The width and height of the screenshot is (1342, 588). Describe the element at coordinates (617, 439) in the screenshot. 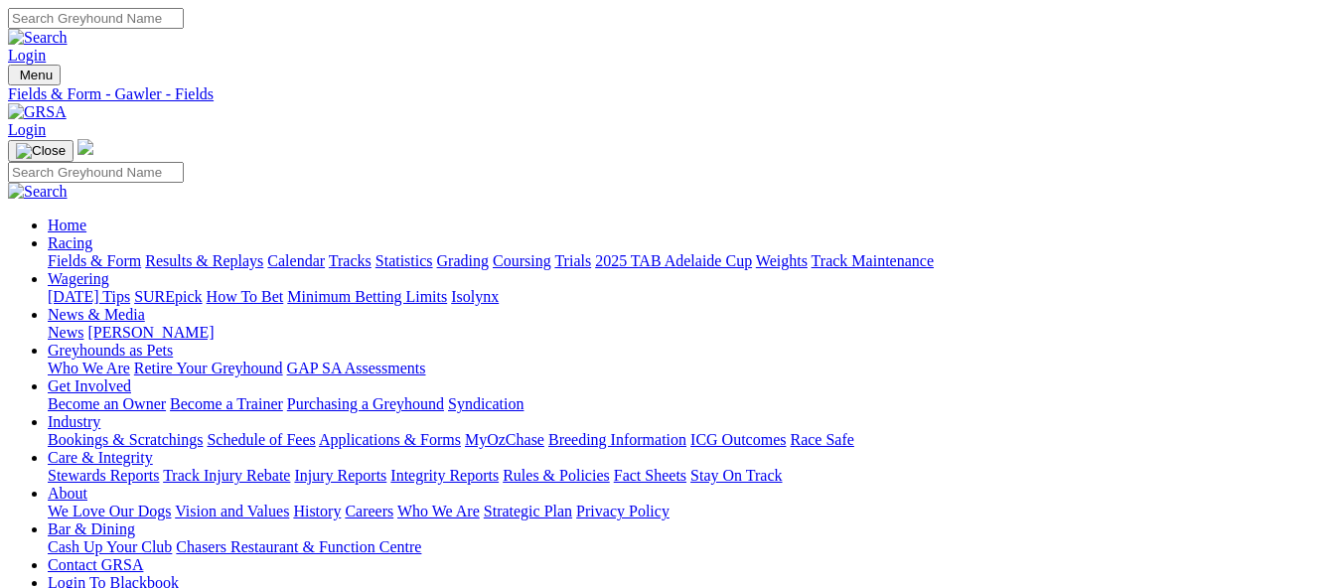

I see `a: Breeding Information` at that location.